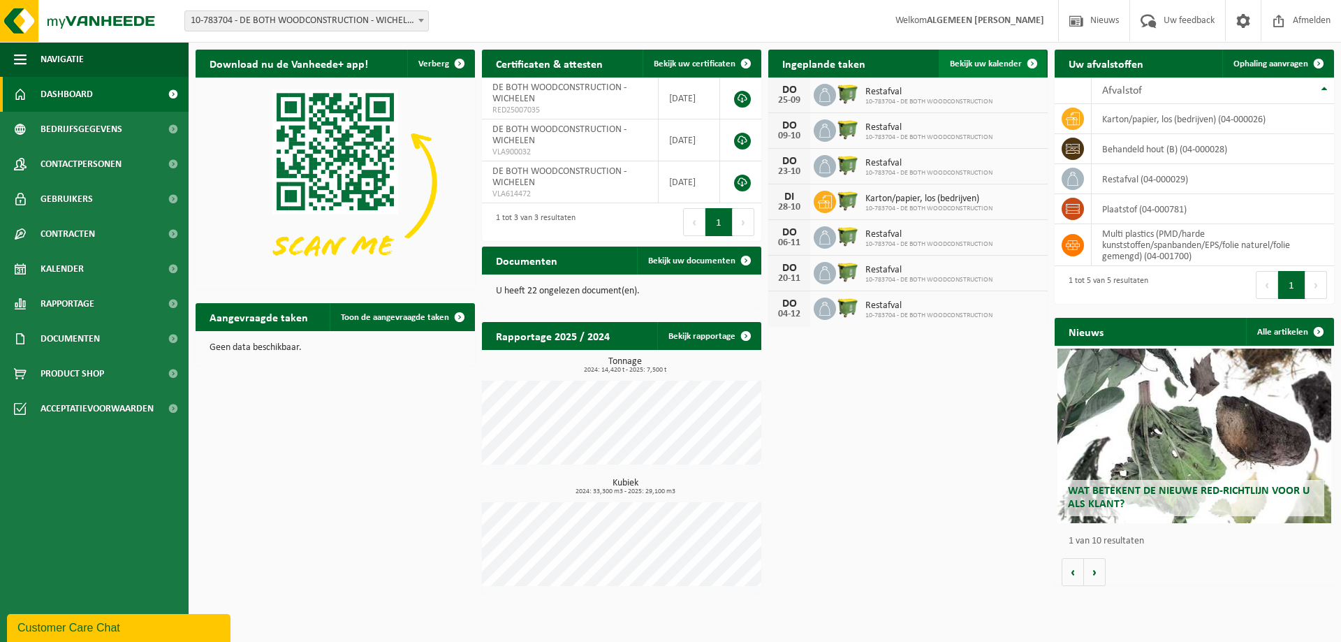  What do you see at coordinates (789, 197) in the screenshot?
I see `div: DI` at bounding box center [789, 197].